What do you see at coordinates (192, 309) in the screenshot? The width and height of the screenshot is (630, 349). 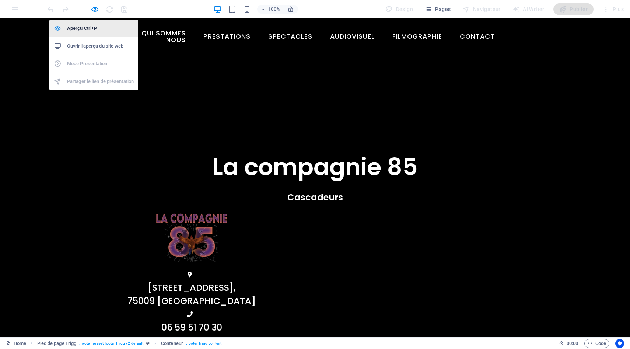 I see `span: 06 59 51 70 30` at bounding box center [192, 309].